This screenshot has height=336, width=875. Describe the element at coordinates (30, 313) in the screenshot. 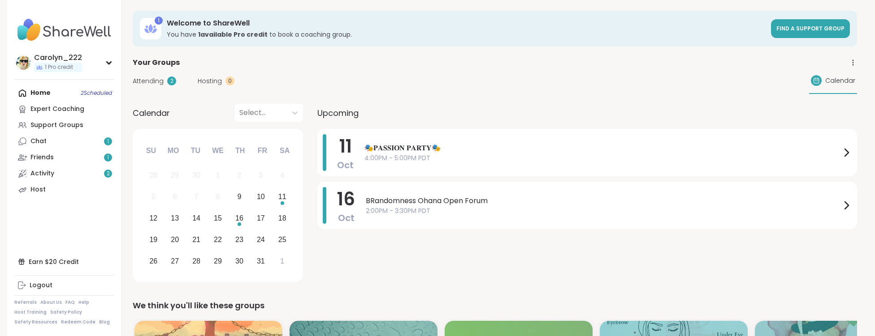

I see `a: Host Training` at that location.